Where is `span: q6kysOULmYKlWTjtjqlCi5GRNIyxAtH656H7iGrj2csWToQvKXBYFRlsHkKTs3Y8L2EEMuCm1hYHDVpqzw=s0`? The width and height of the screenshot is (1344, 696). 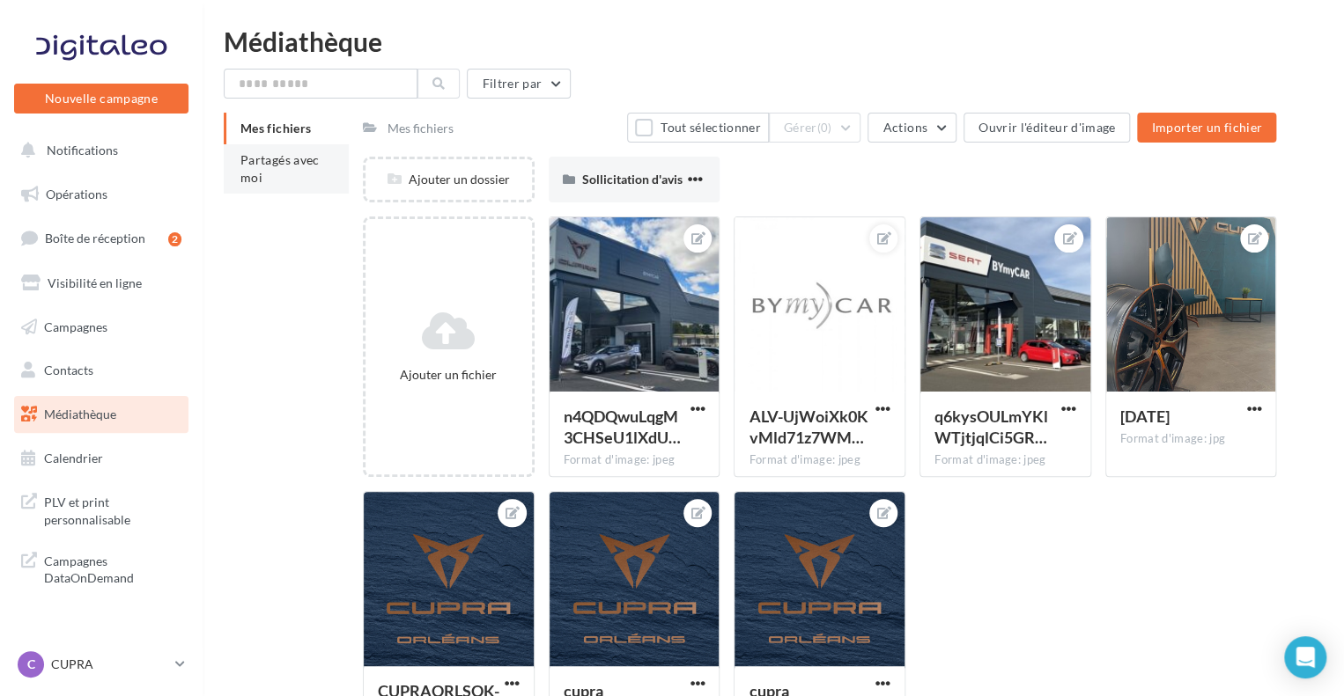
span: q6kysOULmYKlWTjtjqlCi5GRNIyxAtH656H7iGrj2csWToQvKXBYFRlsHkKTs3Y8L2EEMuCm1hYHDVpqzw=s0 is located at coordinates (991, 427).